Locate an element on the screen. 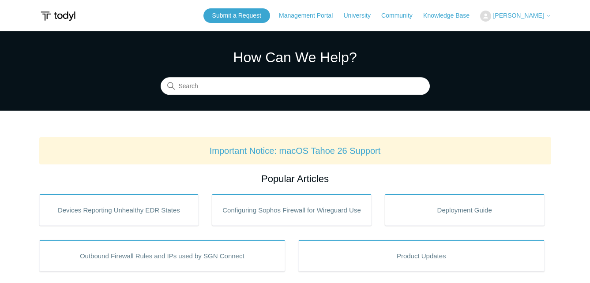  a: Management Portal is located at coordinates (310, 15).